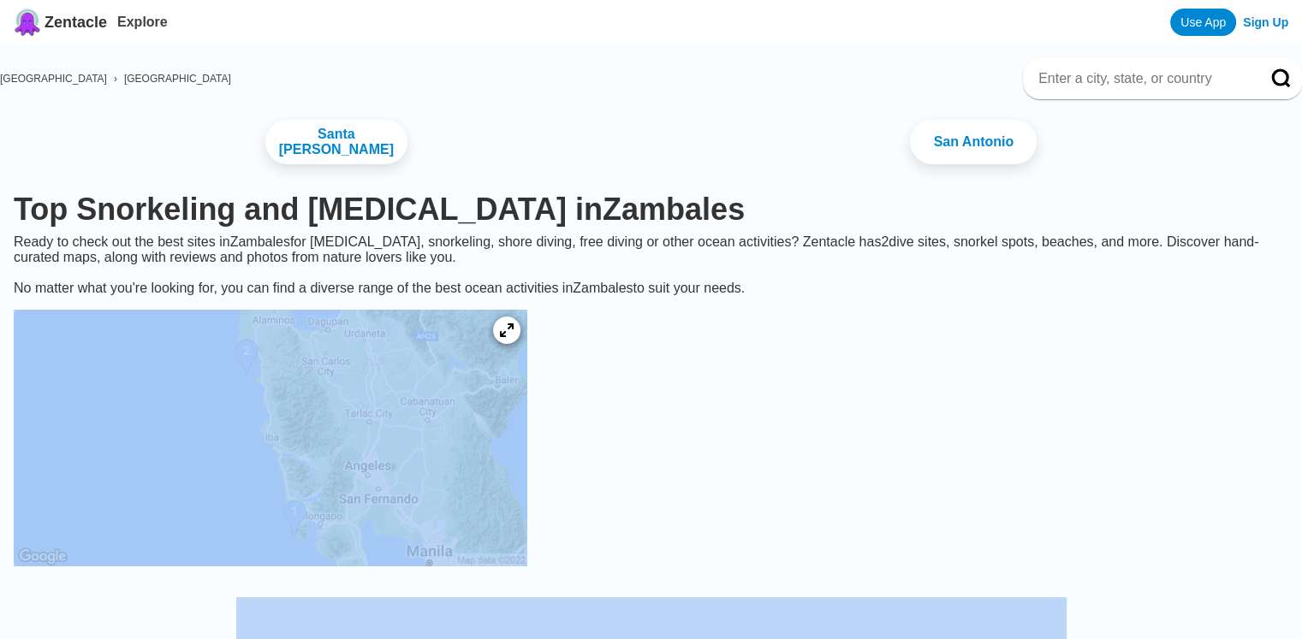 This screenshot has width=1302, height=639. What do you see at coordinates (142, 21) in the screenshot?
I see `a: Explore` at bounding box center [142, 21].